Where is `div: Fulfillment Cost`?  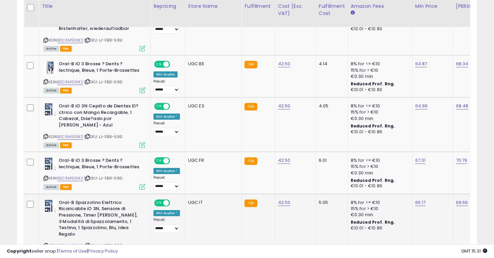 div: Fulfillment Cost is located at coordinates (332, 10).